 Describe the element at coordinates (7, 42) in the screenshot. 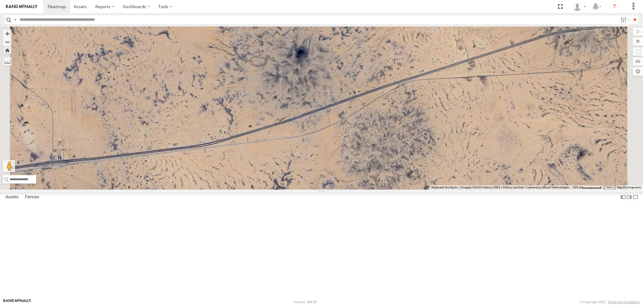

I see `button: Zoom out` at that location.